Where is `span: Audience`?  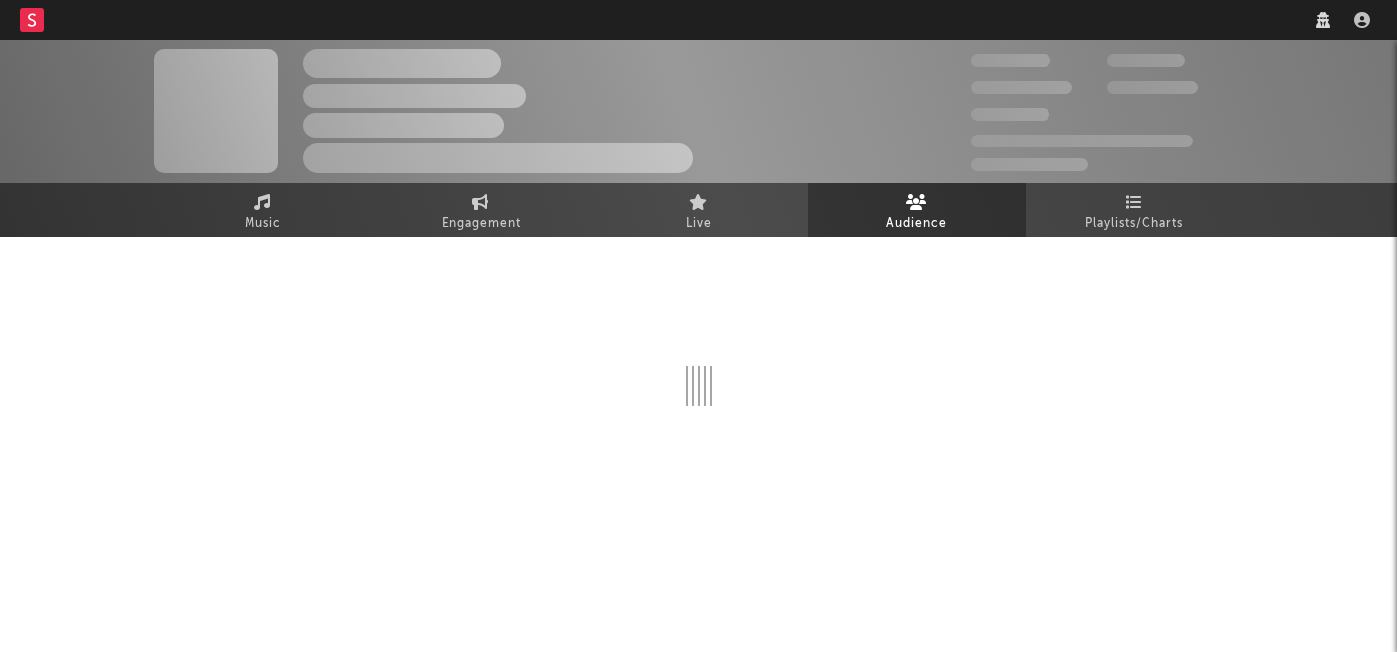 span: Audience is located at coordinates (916, 224).